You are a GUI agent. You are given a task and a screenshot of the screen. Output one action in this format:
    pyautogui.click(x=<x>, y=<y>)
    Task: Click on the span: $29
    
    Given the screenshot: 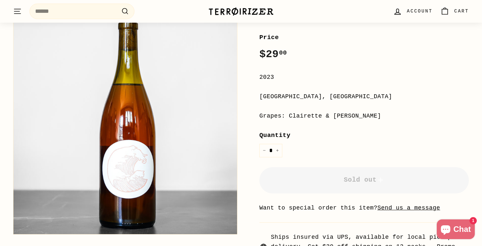 What is the action you would take?
    pyautogui.click(x=273, y=54)
    